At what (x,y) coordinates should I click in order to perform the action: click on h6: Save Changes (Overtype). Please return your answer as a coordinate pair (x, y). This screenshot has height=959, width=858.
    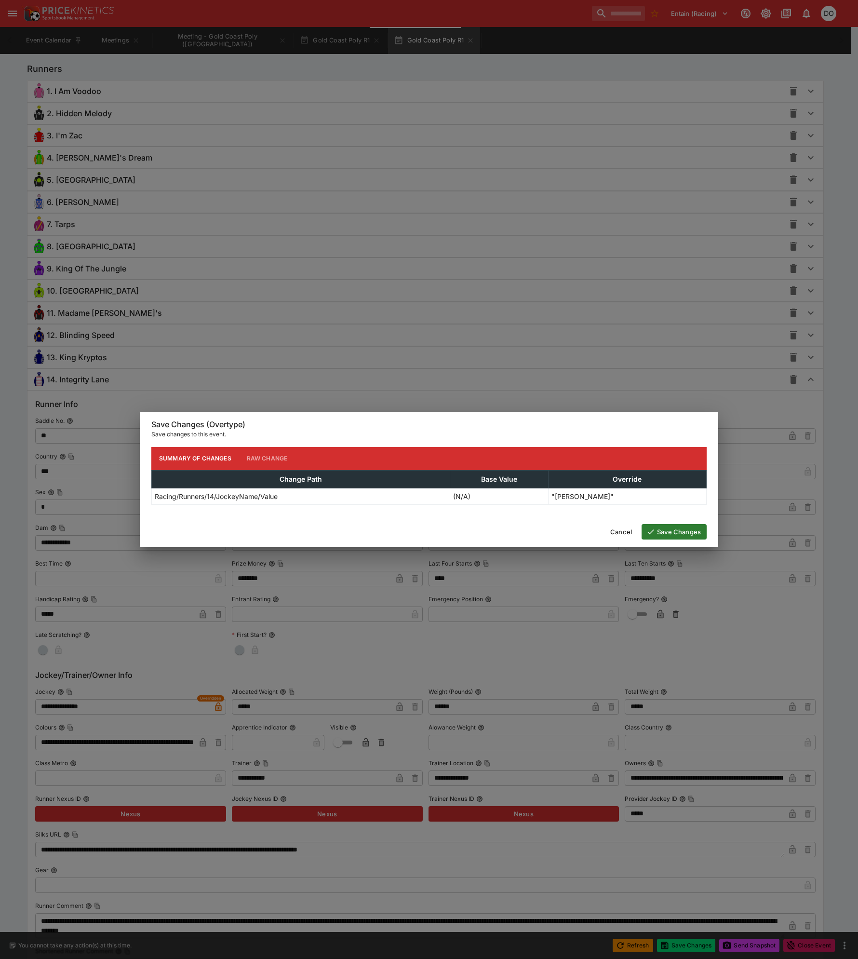
    Looking at the image, I should click on (429, 424).